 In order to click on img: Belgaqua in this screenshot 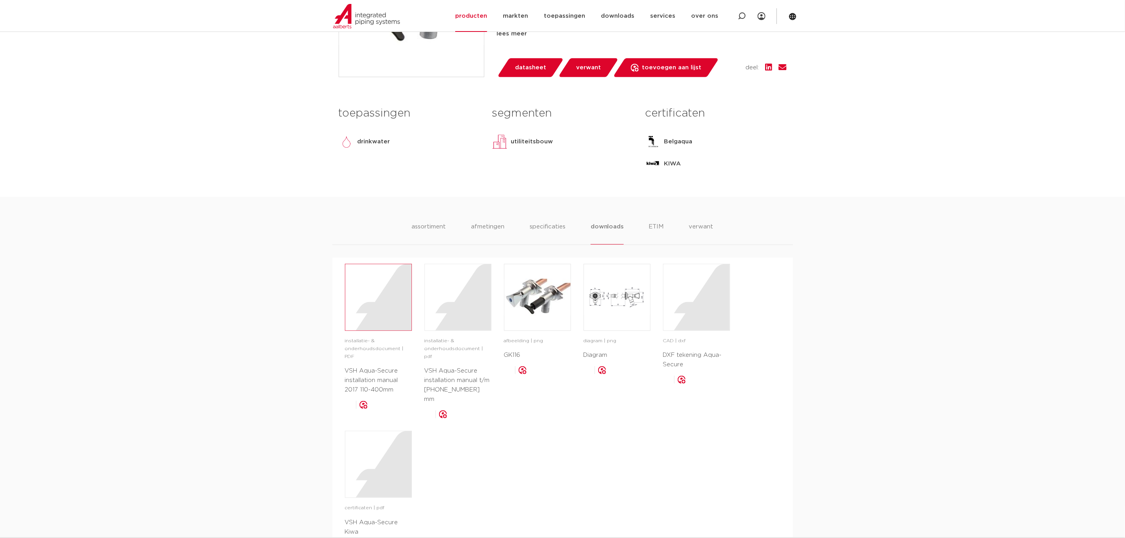, I will do `click(653, 142)`.